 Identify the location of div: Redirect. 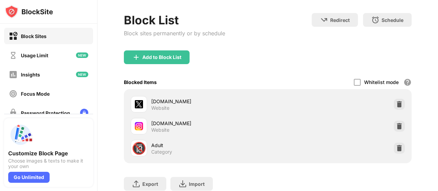
(340, 20).